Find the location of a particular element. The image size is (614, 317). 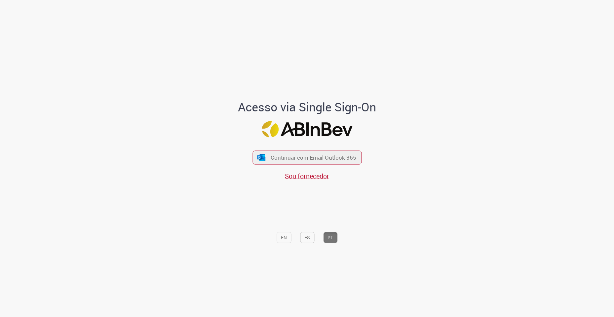

button: EN is located at coordinates (284, 237).